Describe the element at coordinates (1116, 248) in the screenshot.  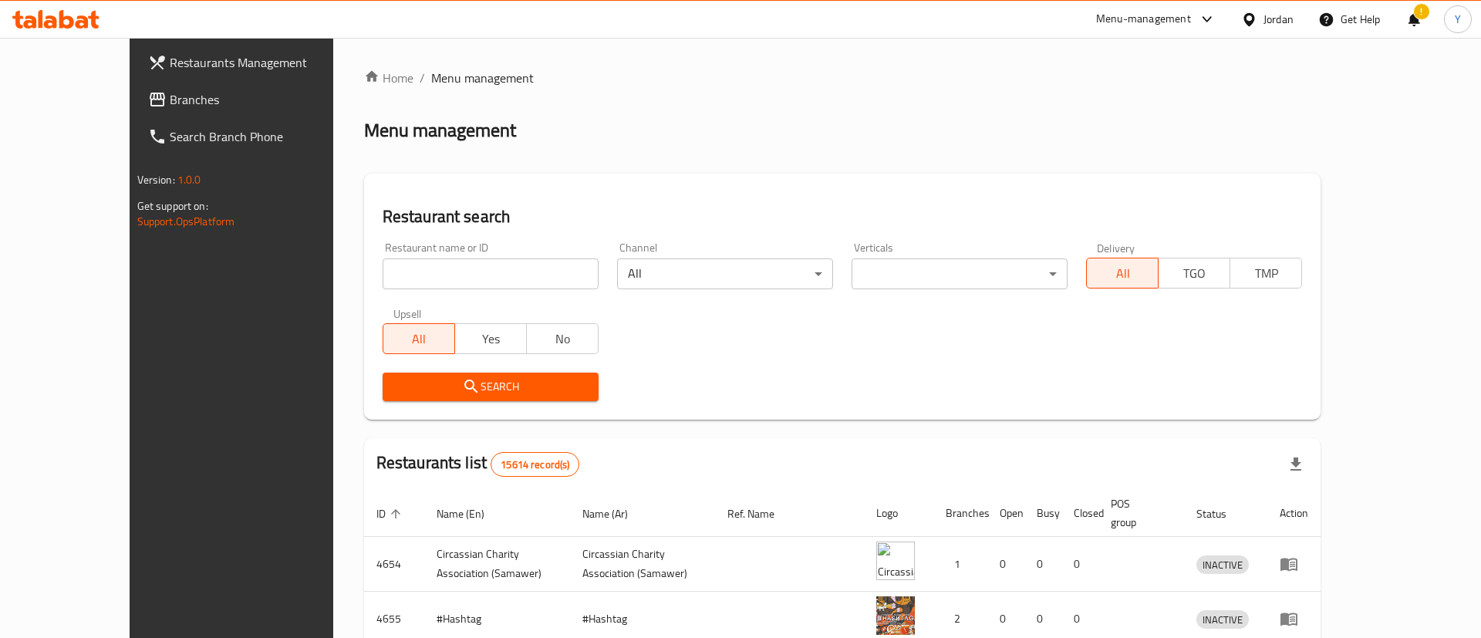
I see `label: Delivery` at that location.